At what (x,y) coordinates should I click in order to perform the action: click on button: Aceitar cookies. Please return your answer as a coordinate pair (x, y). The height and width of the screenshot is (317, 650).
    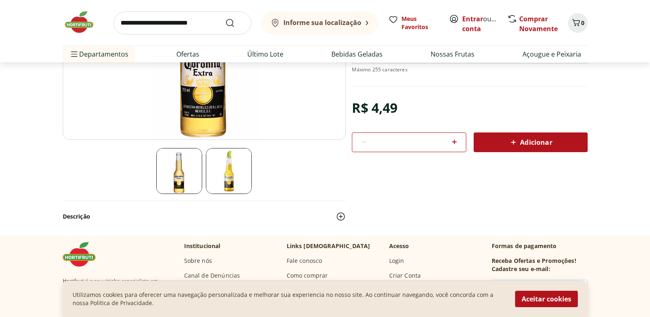
    Looking at the image, I should click on (546, 299).